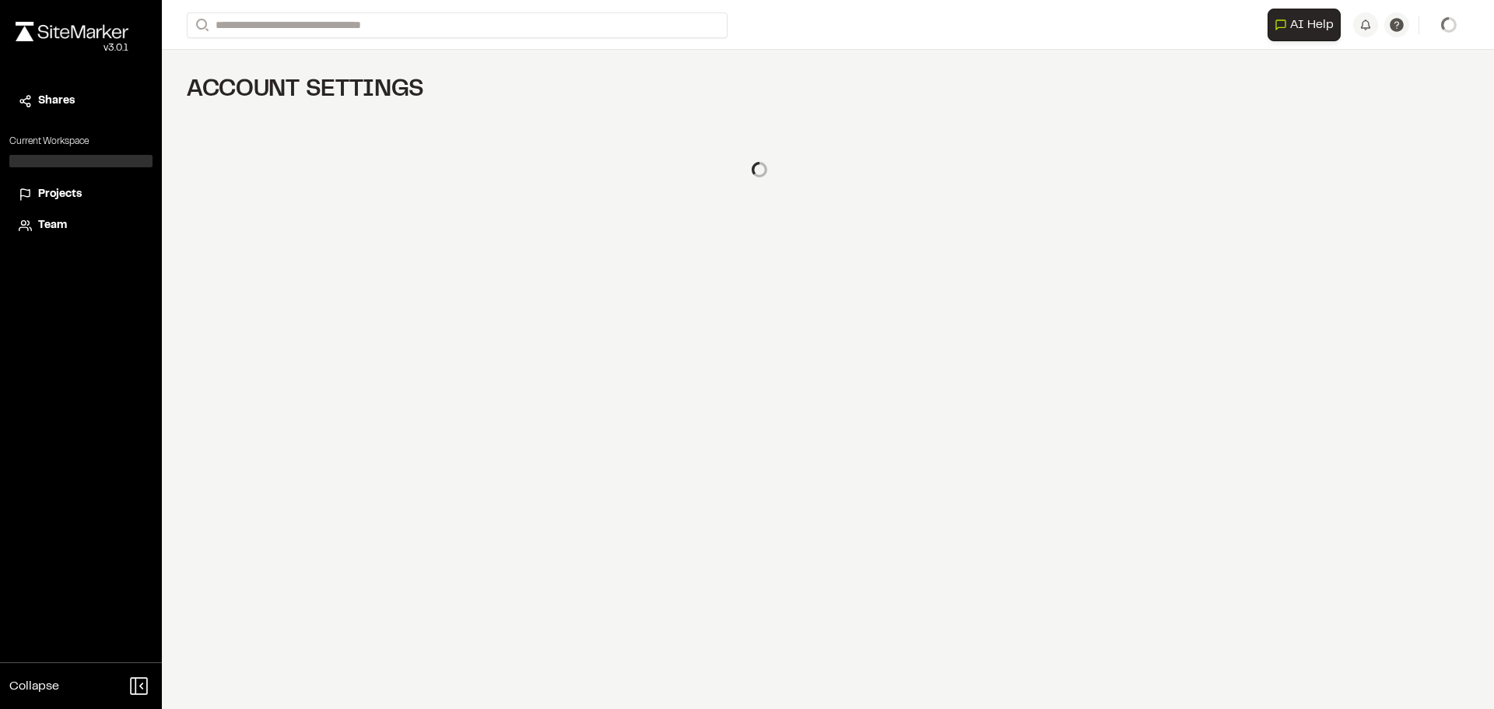 The image size is (1494, 709). What do you see at coordinates (72, 48) in the screenshot?
I see `div: Oh geez...please don't...` at bounding box center [72, 48].